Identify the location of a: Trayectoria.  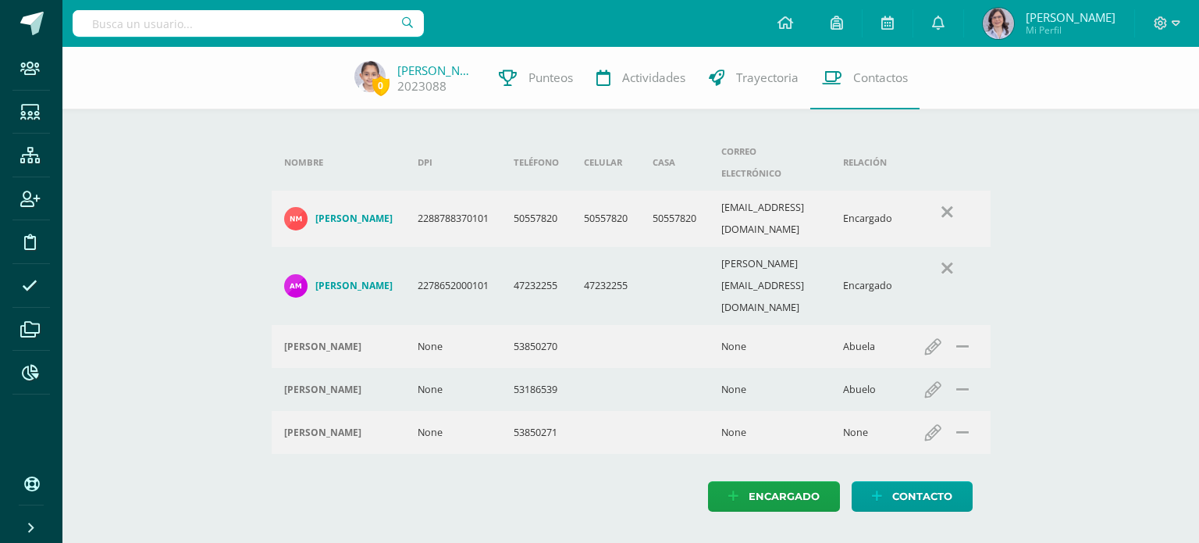
(753, 78).